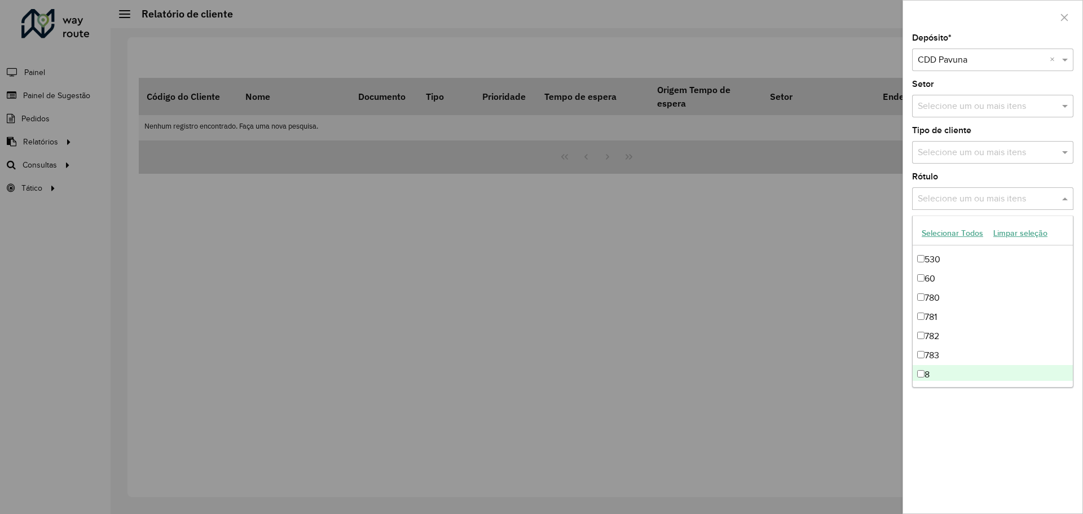 The height and width of the screenshot is (514, 1083). Describe the element at coordinates (993, 375) in the screenshot. I see `div: 8` at that location.